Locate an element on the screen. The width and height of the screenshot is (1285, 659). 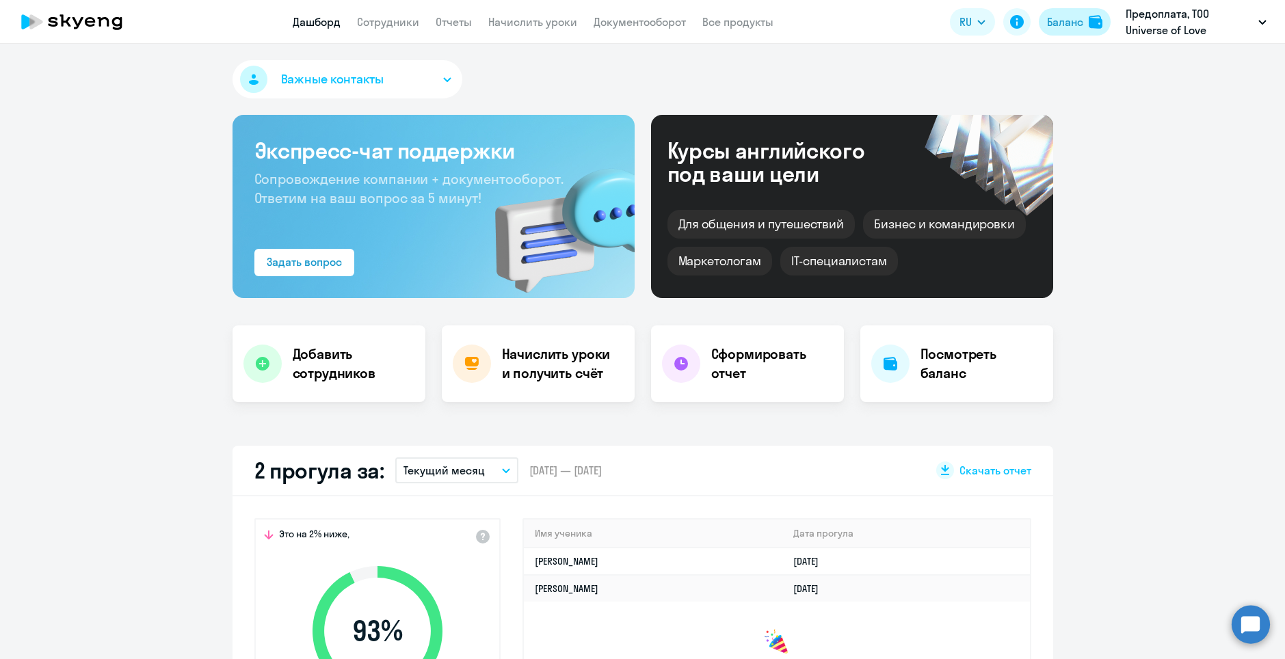
span: RU is located at coordinates (966, 22).